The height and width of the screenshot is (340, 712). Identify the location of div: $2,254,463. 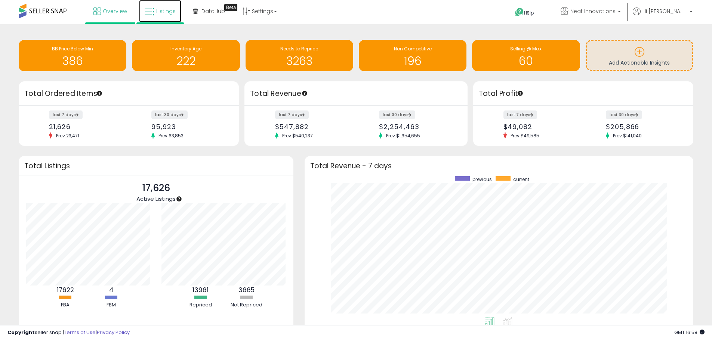
(417, 127).